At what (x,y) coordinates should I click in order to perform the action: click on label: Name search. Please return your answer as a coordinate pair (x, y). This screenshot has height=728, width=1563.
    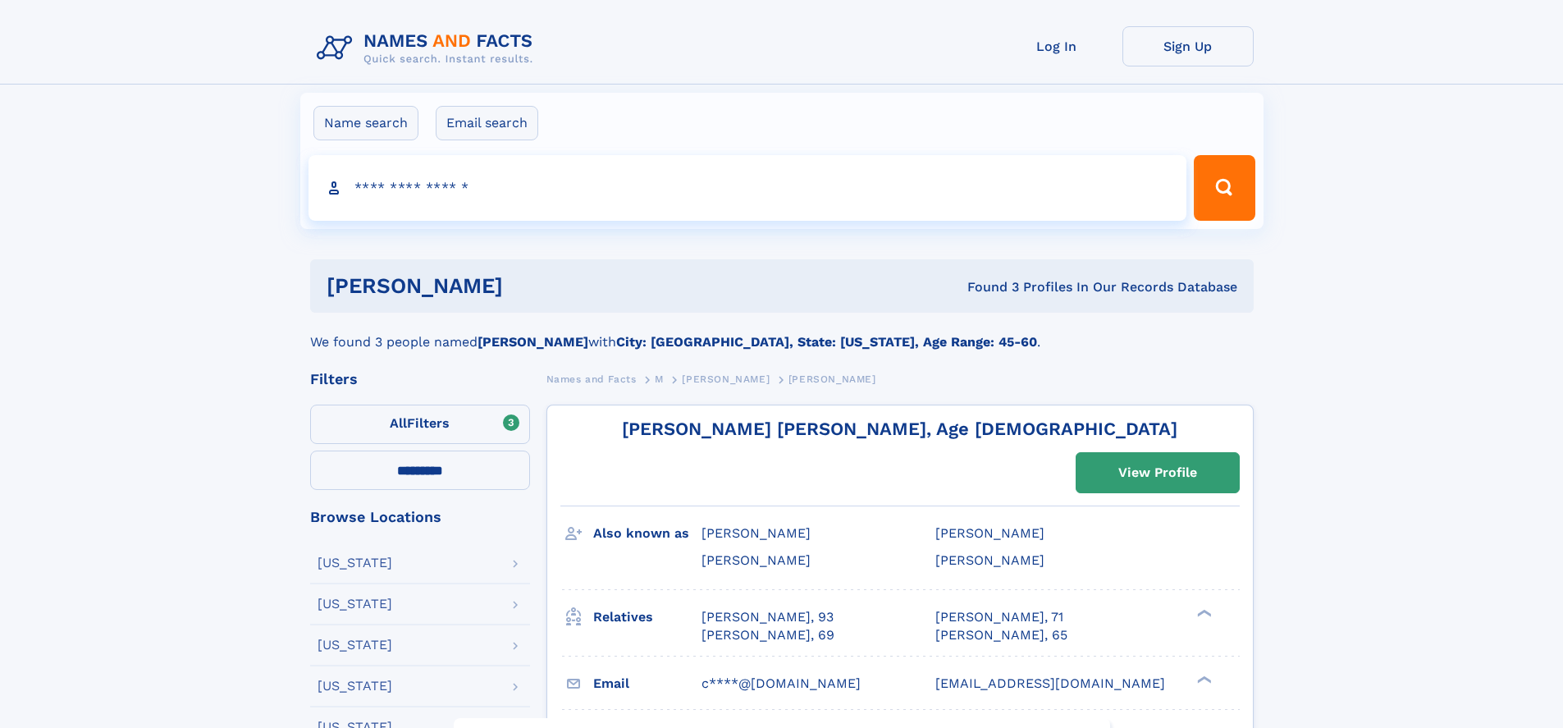
    Looking at the image, I should click on (366, 123).